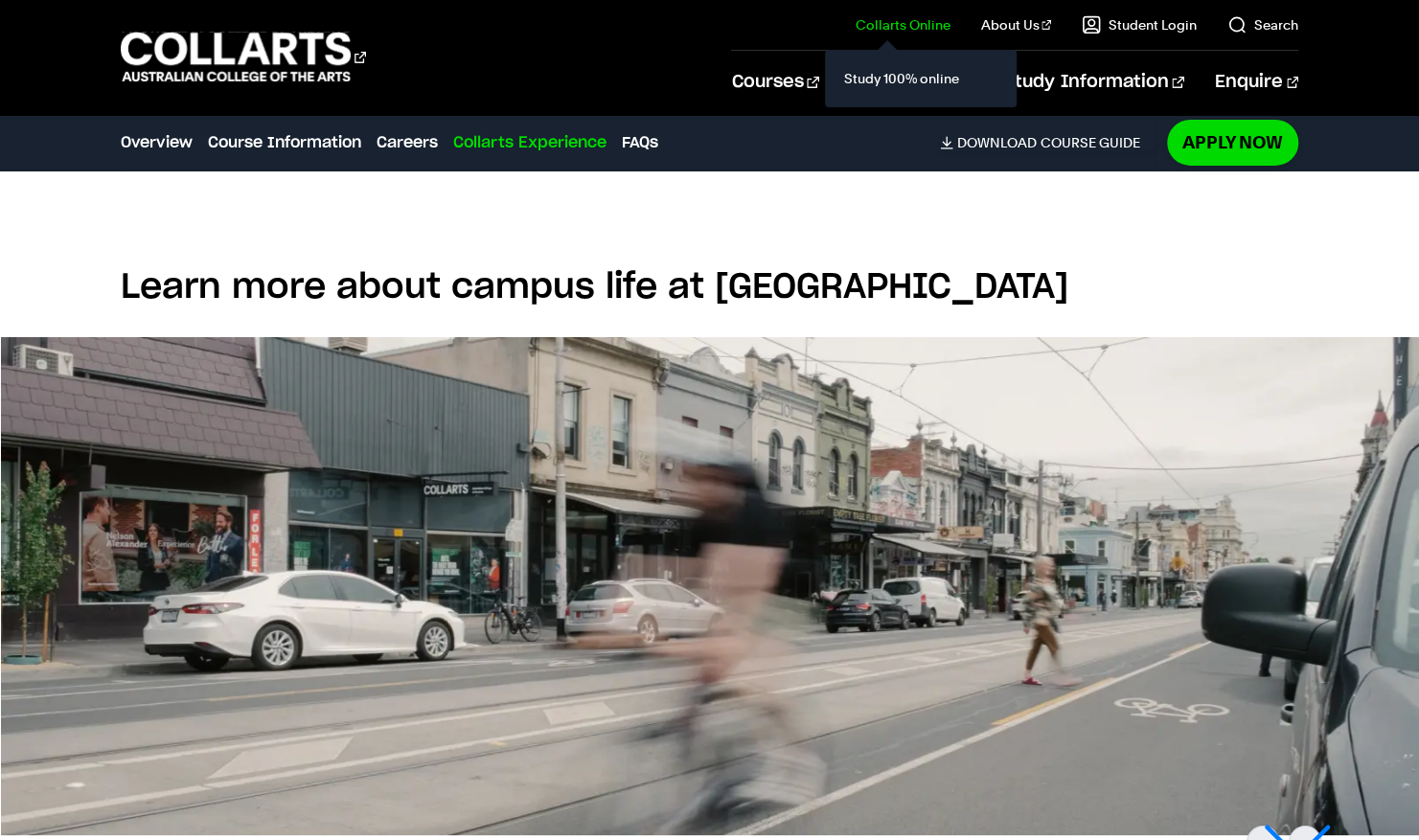 The width and height of the screenshot is (1419, 840). What do you see at coordinates (640, 143) in the screenshot?
I see `a: FAQs` at bounding box center [640, 143].